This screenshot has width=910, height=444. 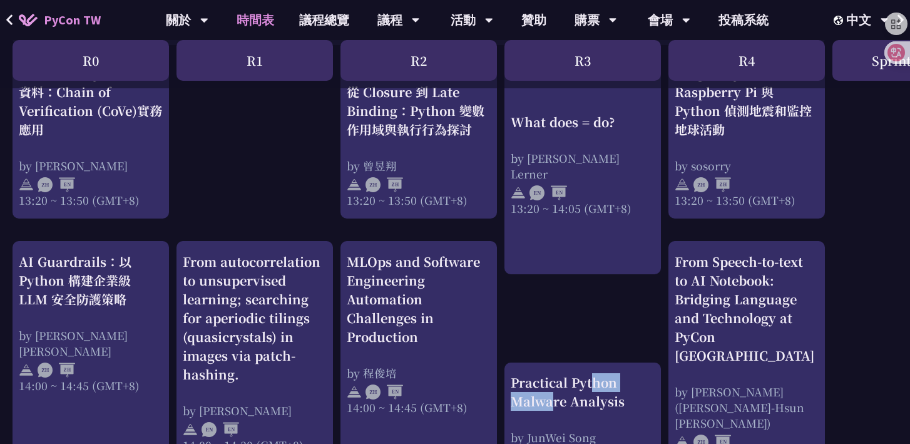 What do you see at coordinates (59, 20) in the screenshot?
I see `a: PyCon TW` at bounding box center [59, 20].